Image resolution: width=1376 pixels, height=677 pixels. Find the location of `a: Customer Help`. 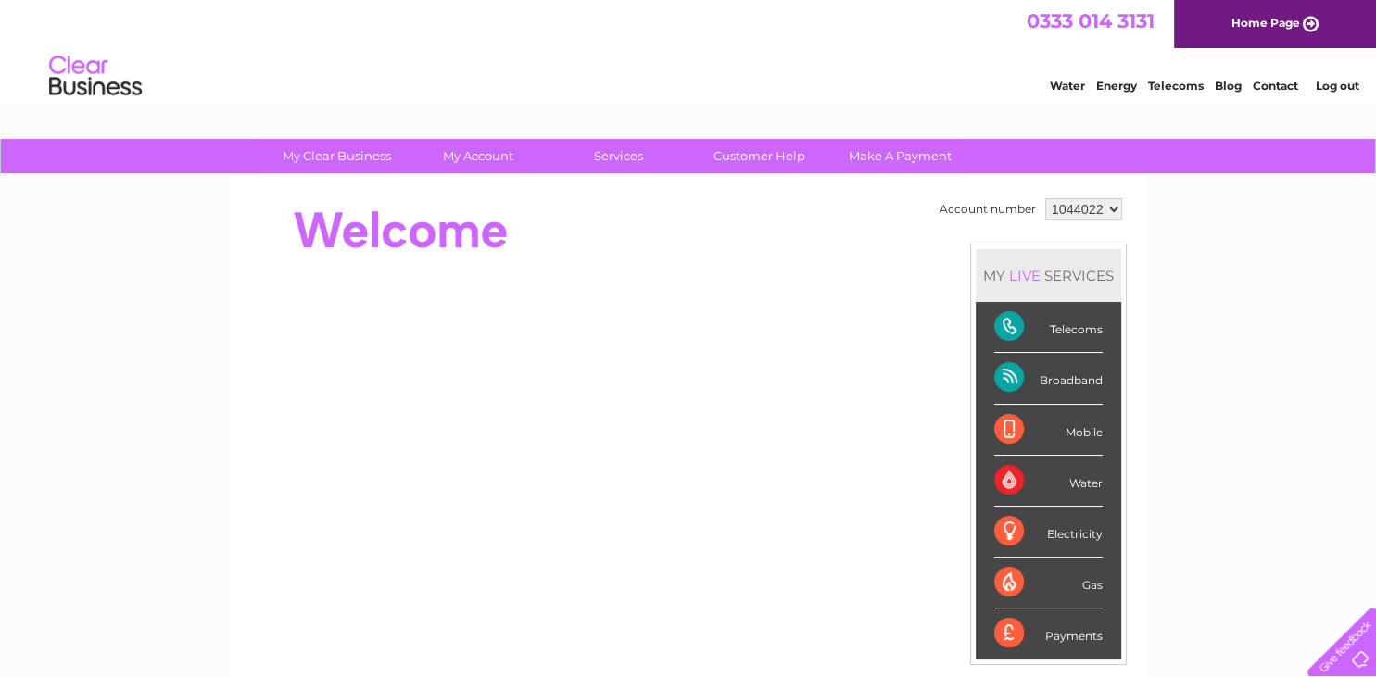

a: Customer Help is located at coordinates (759, 156).